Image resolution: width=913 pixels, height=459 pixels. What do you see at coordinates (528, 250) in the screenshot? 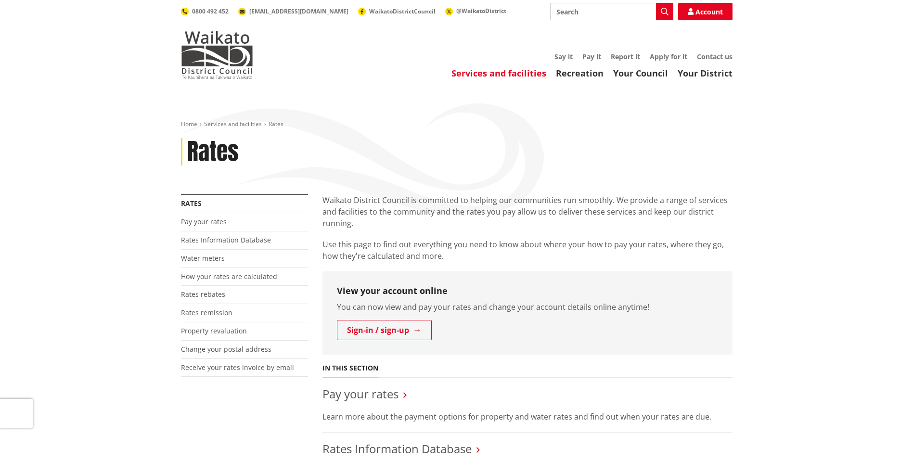
I see `p: Use this page to find out everything you need to know about where your how to pay your rates, whe...` at bounding box center [528, 250].